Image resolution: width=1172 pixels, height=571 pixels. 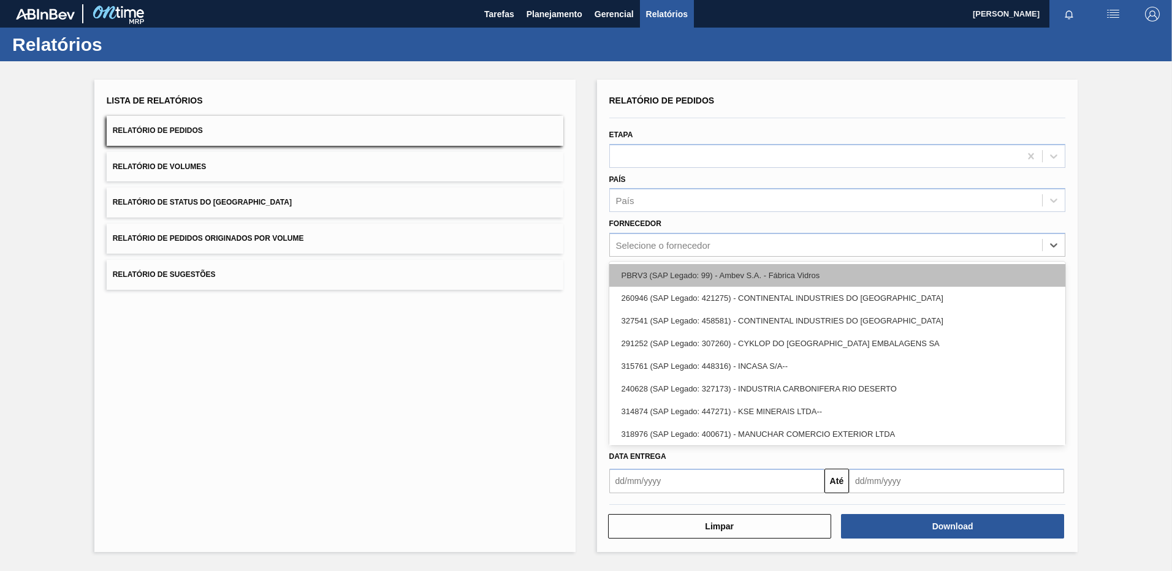 What do you see at coordinates (837, 434) in the screenshot?
I see `div: 318976 (SAP Legado: 400671) - MANUCHAR COMERCIO EXTERIOR LTDA` at bounding box center [837, 434].